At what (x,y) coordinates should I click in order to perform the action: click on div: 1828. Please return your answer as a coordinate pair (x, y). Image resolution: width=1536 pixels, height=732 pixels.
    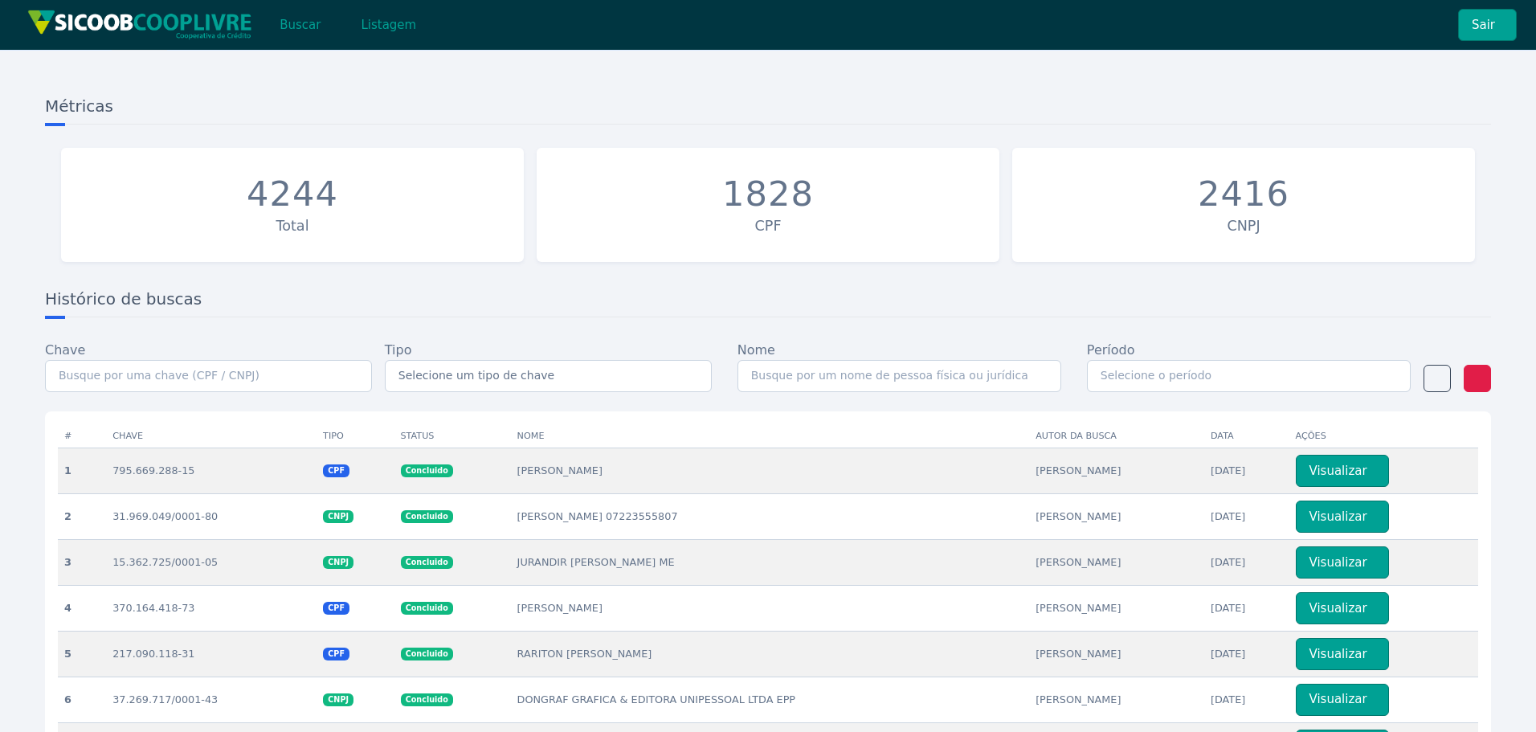
    Looking at the image, I should click on (768, 194).